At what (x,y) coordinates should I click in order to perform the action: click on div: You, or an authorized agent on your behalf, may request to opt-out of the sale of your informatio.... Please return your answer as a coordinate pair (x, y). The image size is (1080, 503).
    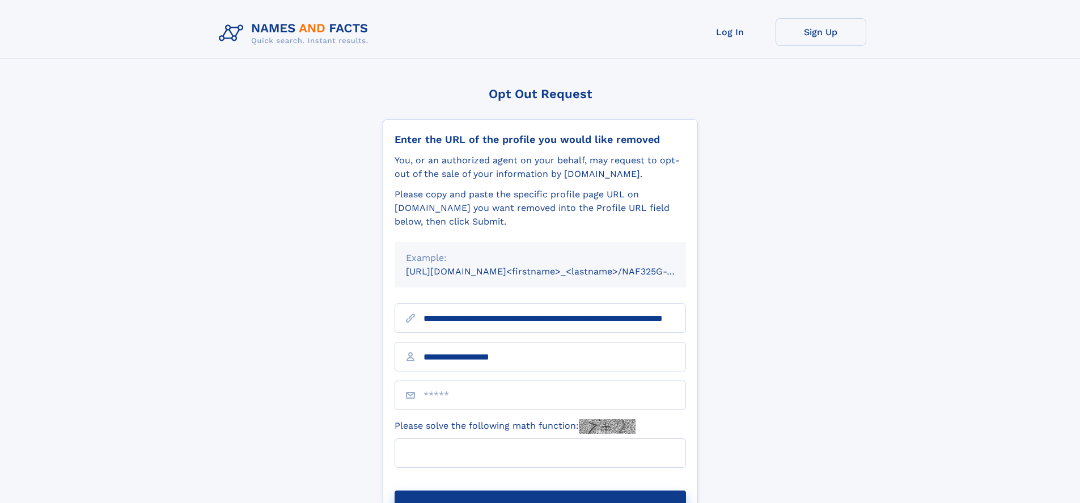
    Looking at the image, I should click on (540, 167).